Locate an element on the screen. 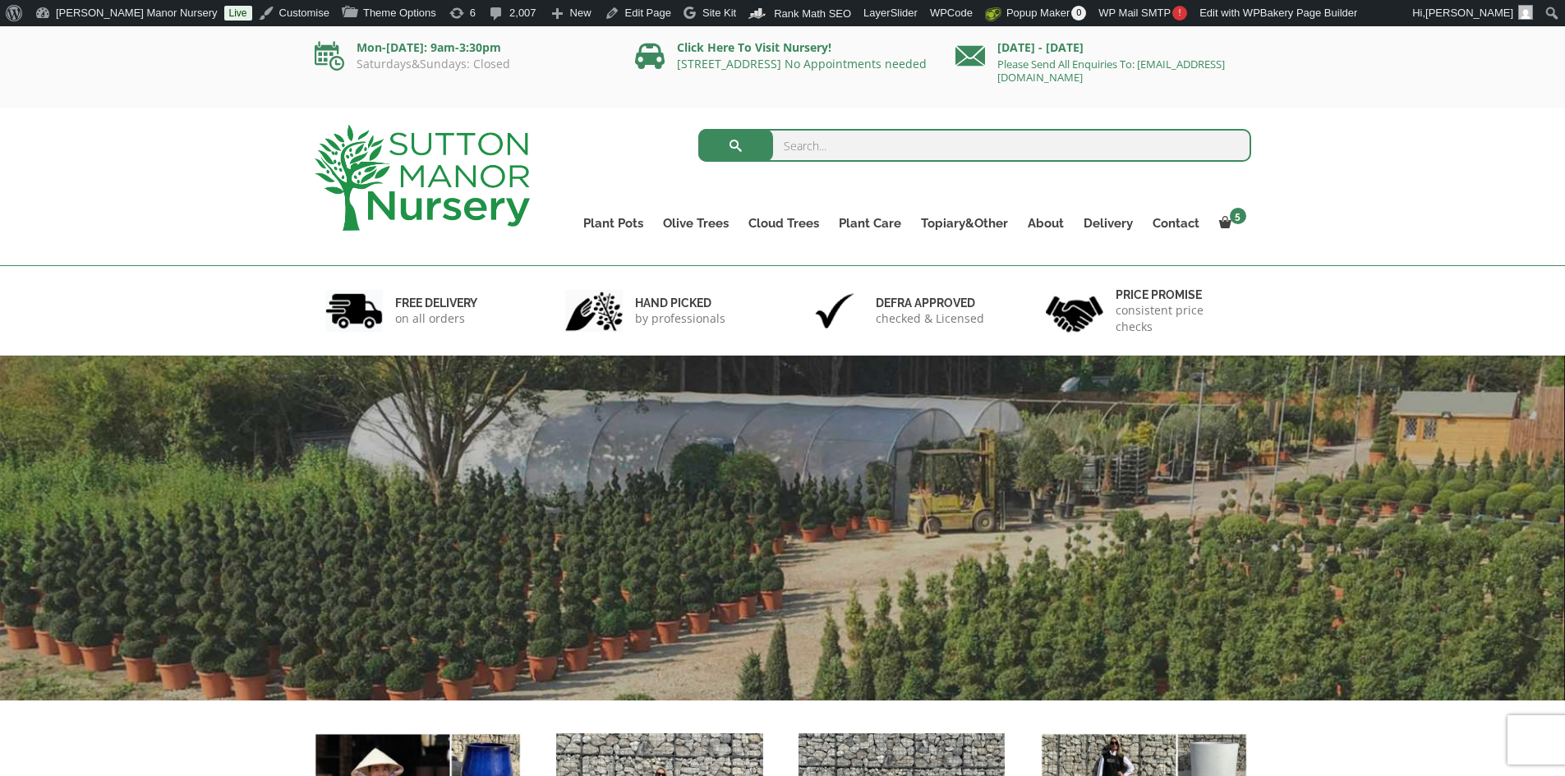 Image resolution: width=1565 pixels, height=776 pixels. span: Rank Math SEO is located at coordinates (812, 13).